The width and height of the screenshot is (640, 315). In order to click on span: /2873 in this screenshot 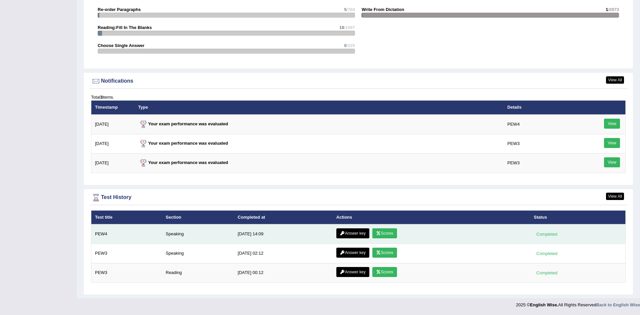, I will do `click(613, 9)`.